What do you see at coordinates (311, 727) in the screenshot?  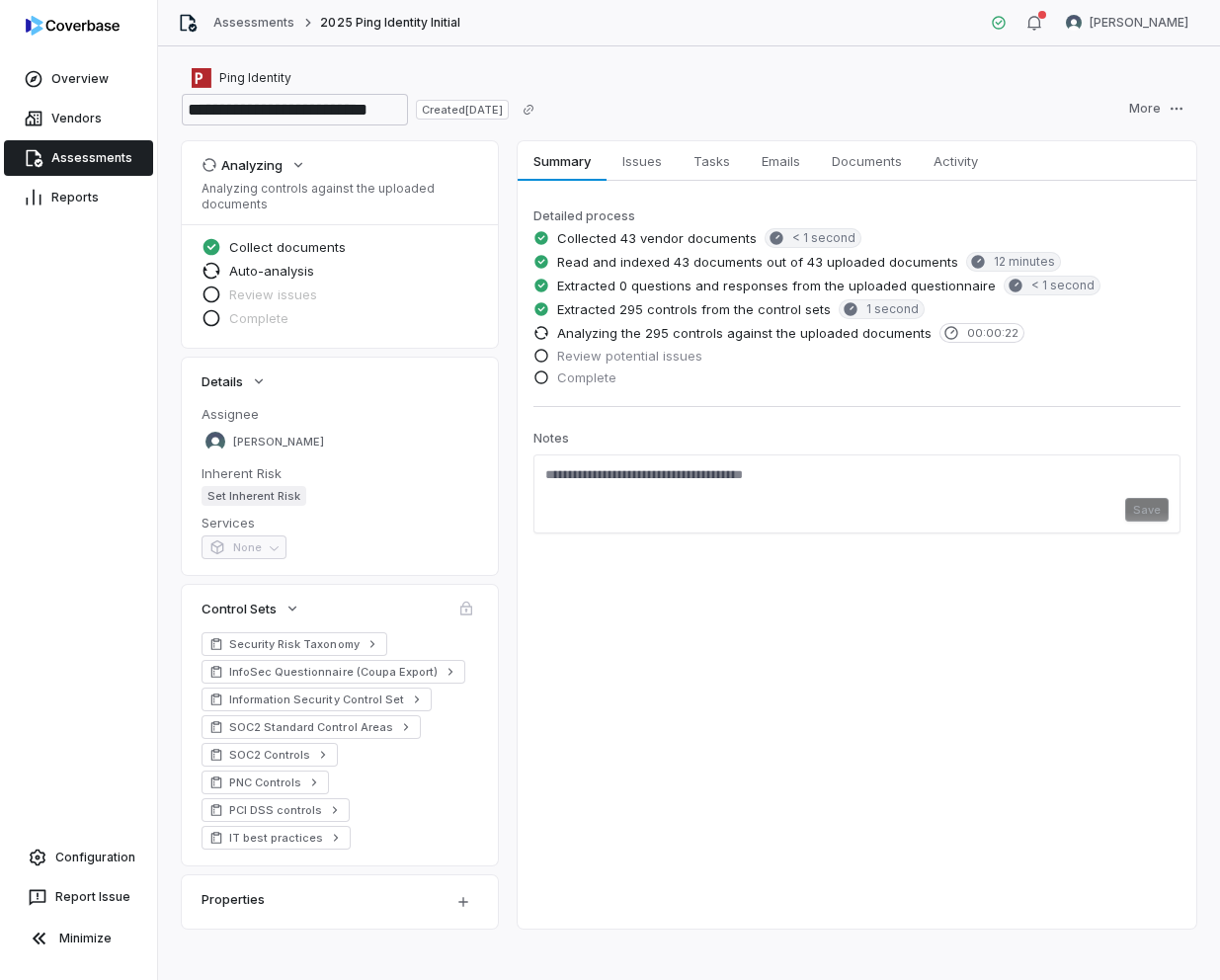 I see `span: SOC2 Standard Control Areas` at bounding box center [311, 727].